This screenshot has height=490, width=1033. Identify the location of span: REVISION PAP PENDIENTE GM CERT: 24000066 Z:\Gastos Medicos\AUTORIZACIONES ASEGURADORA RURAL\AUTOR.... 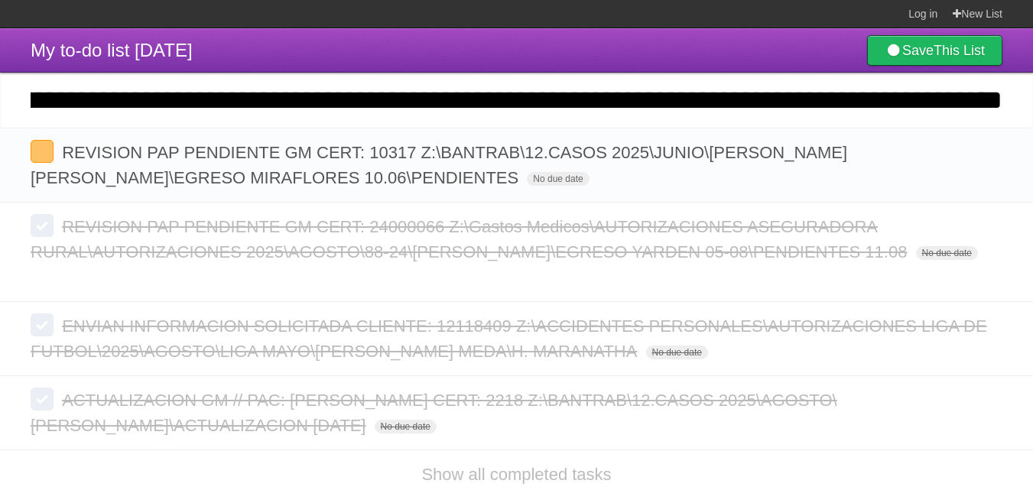
(470, 239).